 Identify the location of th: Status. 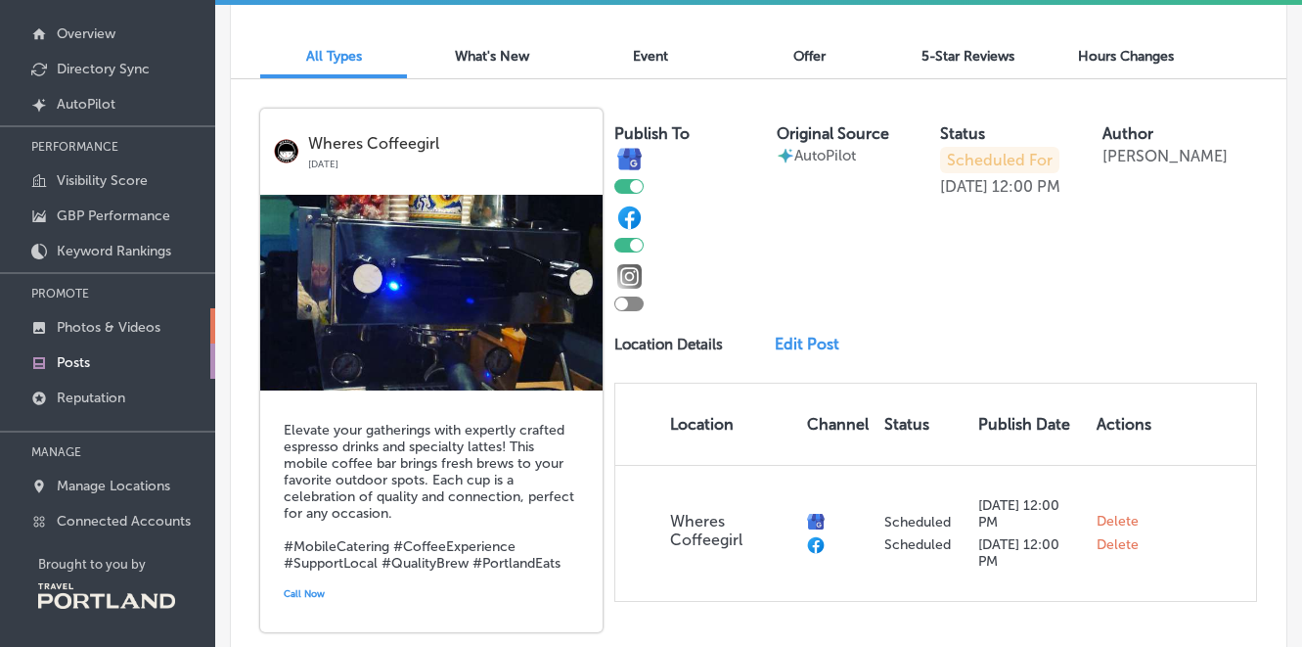
(924, 424).